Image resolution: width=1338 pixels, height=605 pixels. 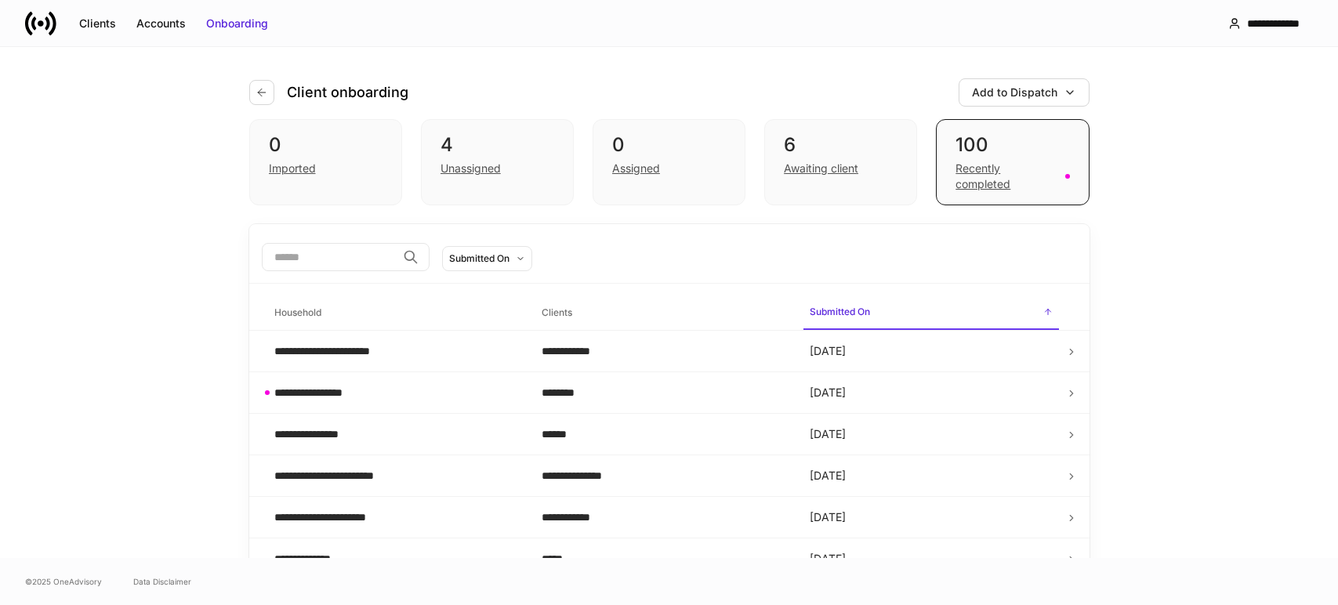 I want to click on button: Add to Dispatch, so click(x=1024, y=92).